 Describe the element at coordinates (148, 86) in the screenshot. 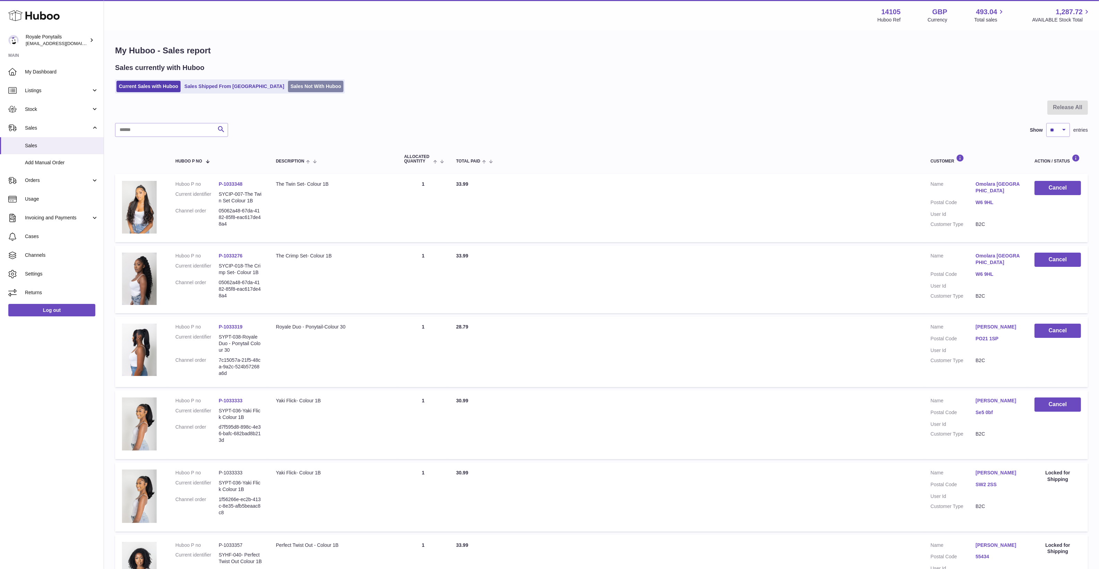

I see `a: Current Sales with Huboo` at that location.